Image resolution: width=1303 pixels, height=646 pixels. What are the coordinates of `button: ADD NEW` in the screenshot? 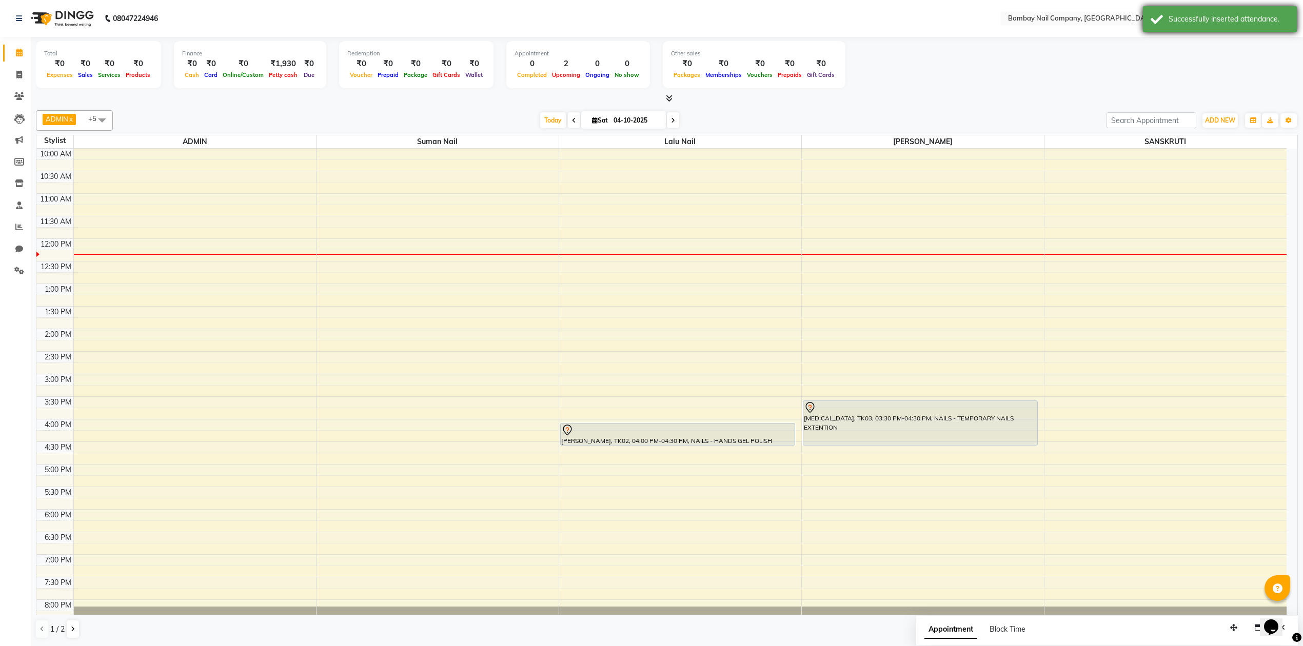 It's located at (1220, 121).